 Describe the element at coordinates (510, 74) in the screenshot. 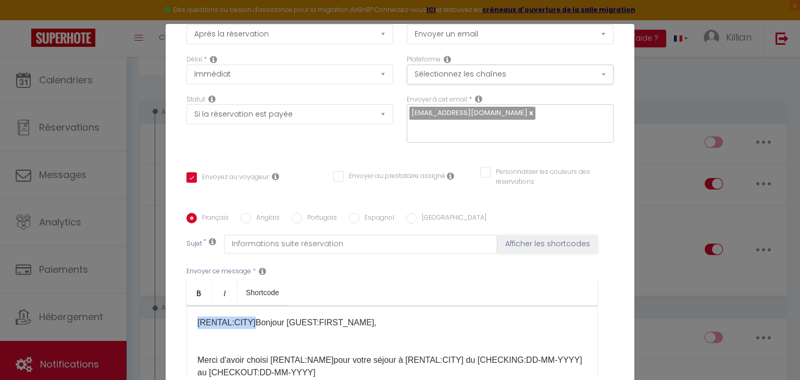

I see `button: Sélectionnez les chaînes` at that location.